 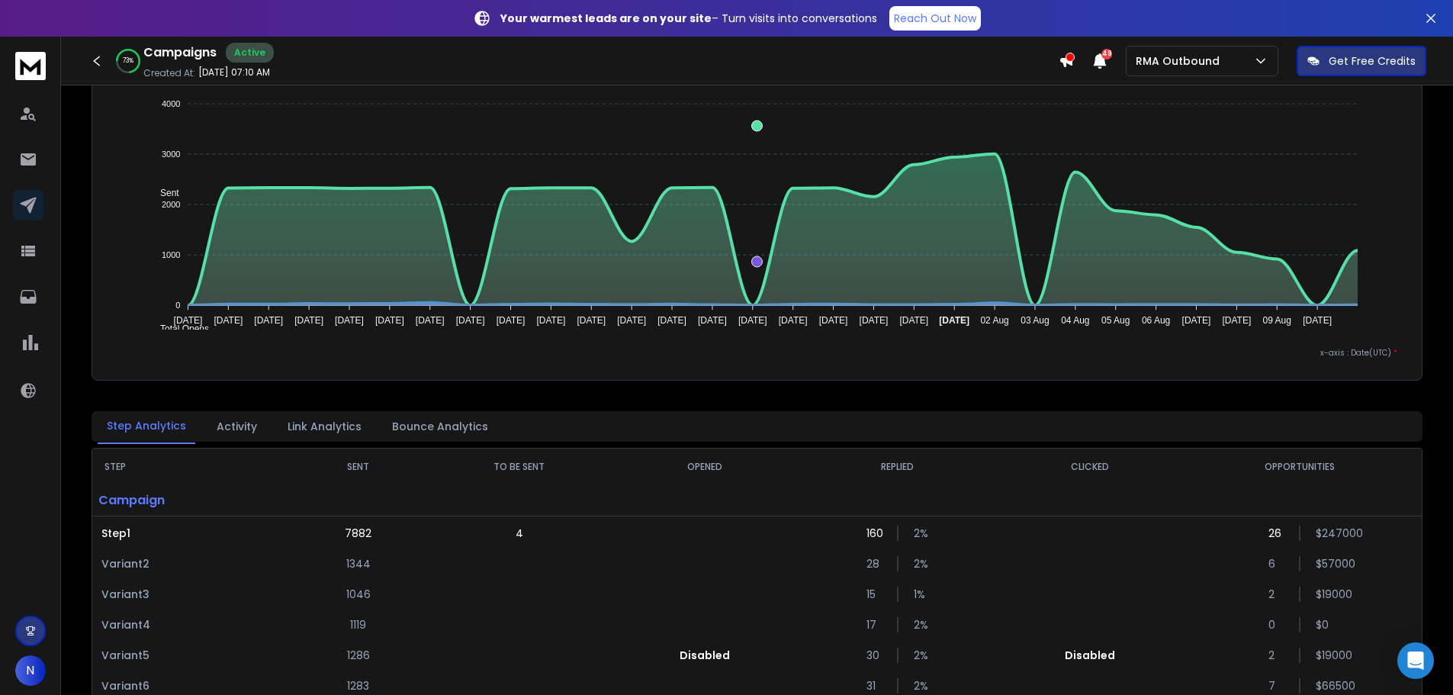 What do you see at coordinates (164, 193) in the screenshot?
I see `span: Sent` at bounding box center [164, 193].